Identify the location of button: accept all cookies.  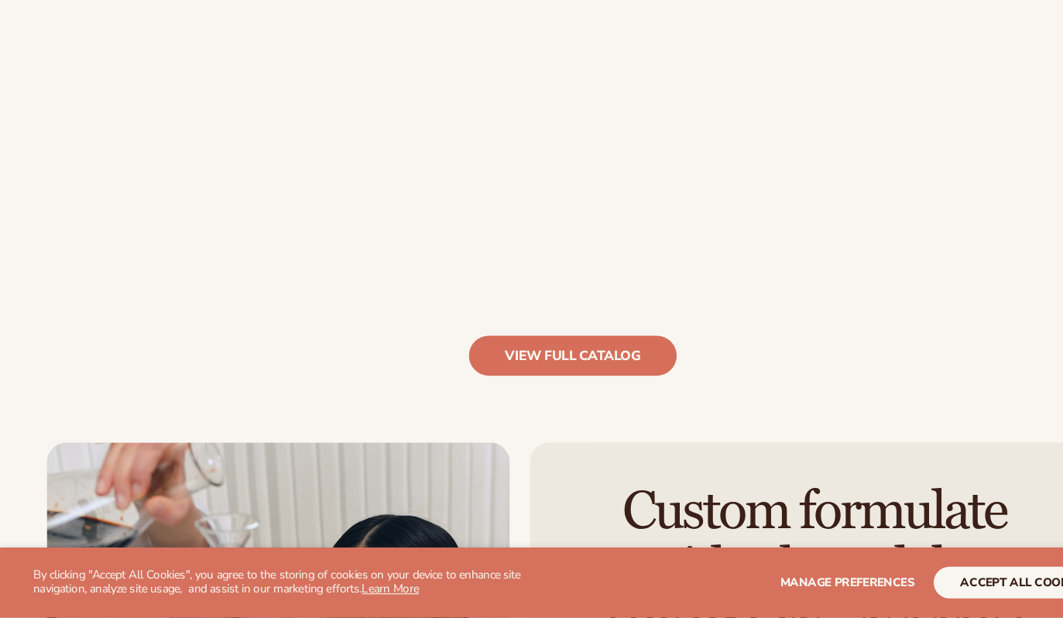
(949, 585).